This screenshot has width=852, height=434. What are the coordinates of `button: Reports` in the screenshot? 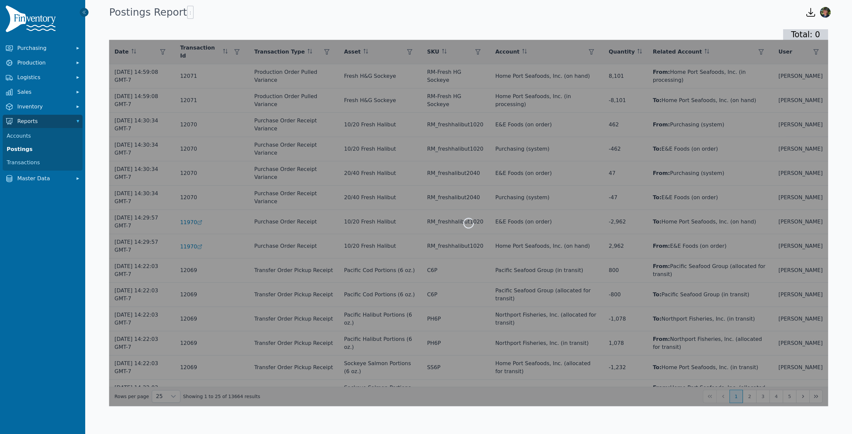 It's located at (43, 121).